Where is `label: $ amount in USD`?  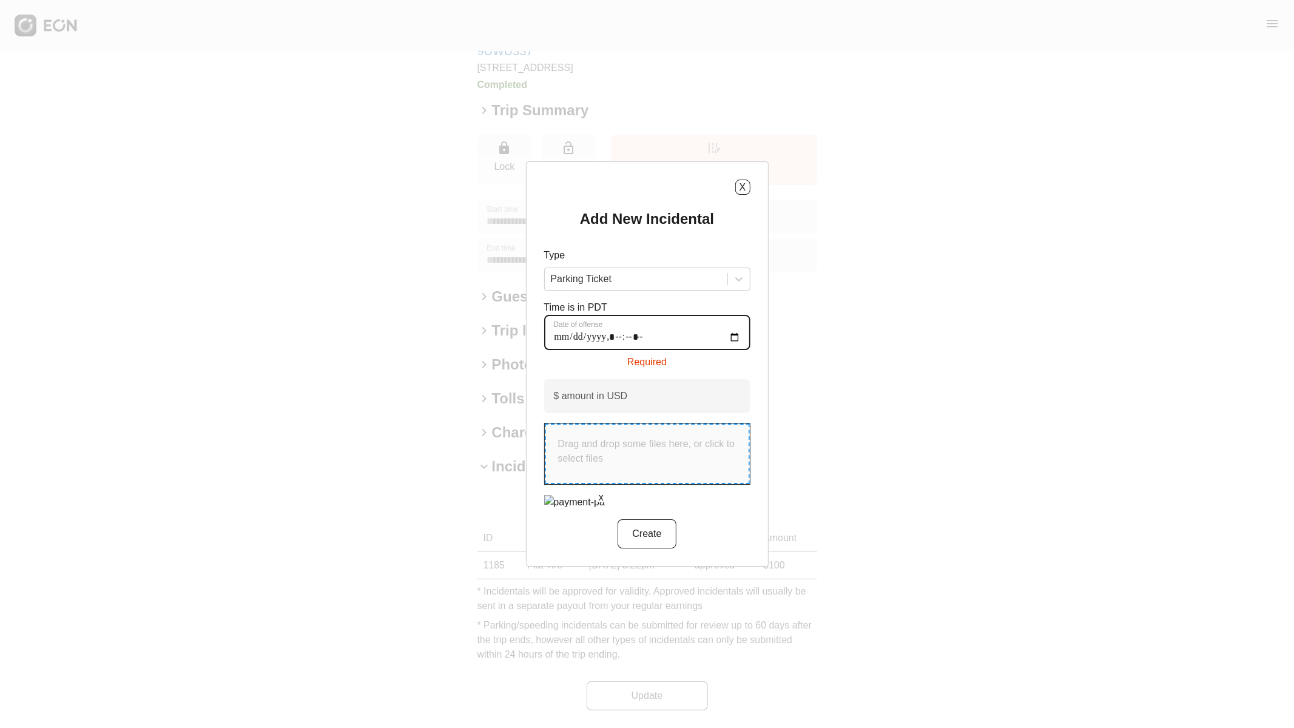 label: $ amount in USD is located at coordinates (591, 396).